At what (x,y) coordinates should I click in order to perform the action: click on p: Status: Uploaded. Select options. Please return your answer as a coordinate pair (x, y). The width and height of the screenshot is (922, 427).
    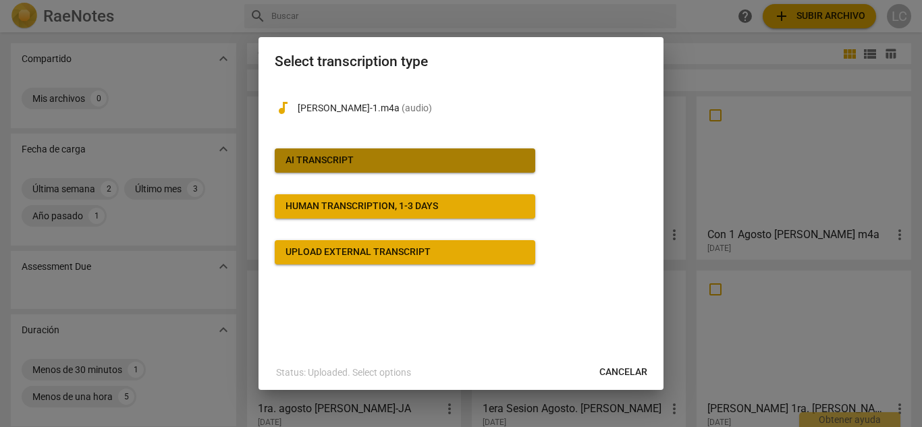
    Looking at the image, I should click on (344, 373).